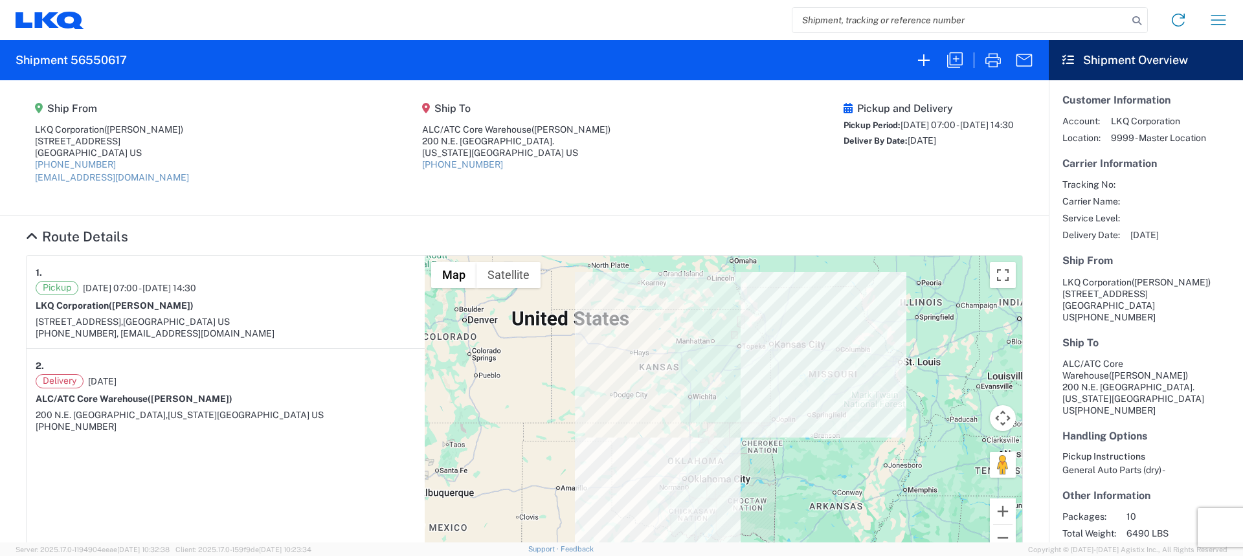 This screenshot has width=1243, height=556. What do you see at coordinates (1182, 517) in the screenshot?
I see `span: 10` at bounding box center [1182, 517].